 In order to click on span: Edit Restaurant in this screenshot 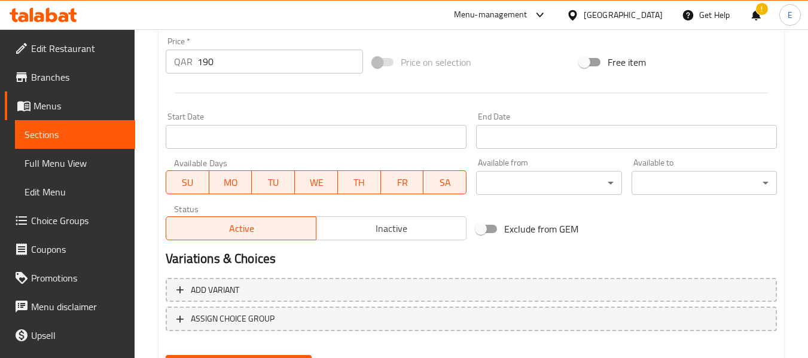, I will do `click(78, 48)`.